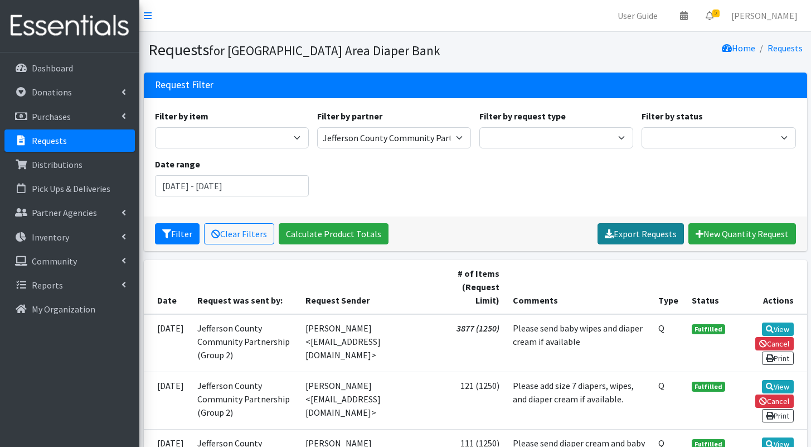  I want to click on td: Please send baby wipes and diaper cream if available, so click(579, 343).